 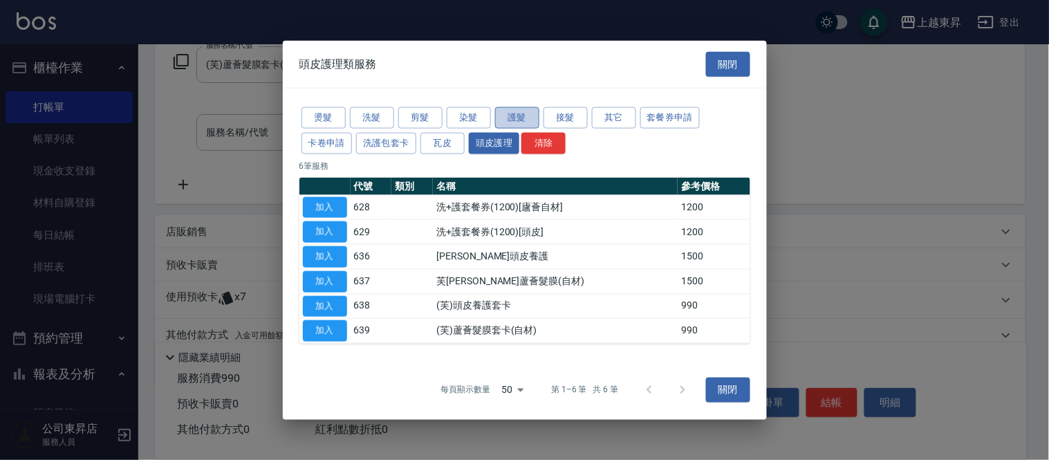 What do you see at coordinates (420, 118) in the screenshot?
I see `button: 剪髮` at bounding box center [420, 118].